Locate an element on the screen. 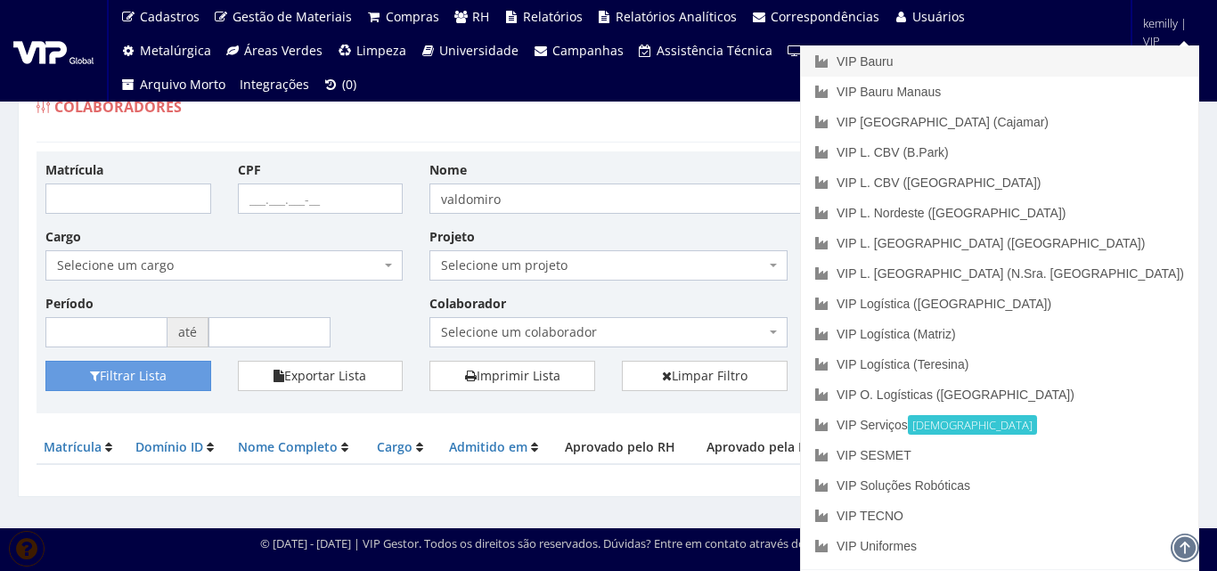 Image resolution: width=1217 pixels, height=571 pixels. span: Relatórios Analíticos is located at coordinates (676, 16).